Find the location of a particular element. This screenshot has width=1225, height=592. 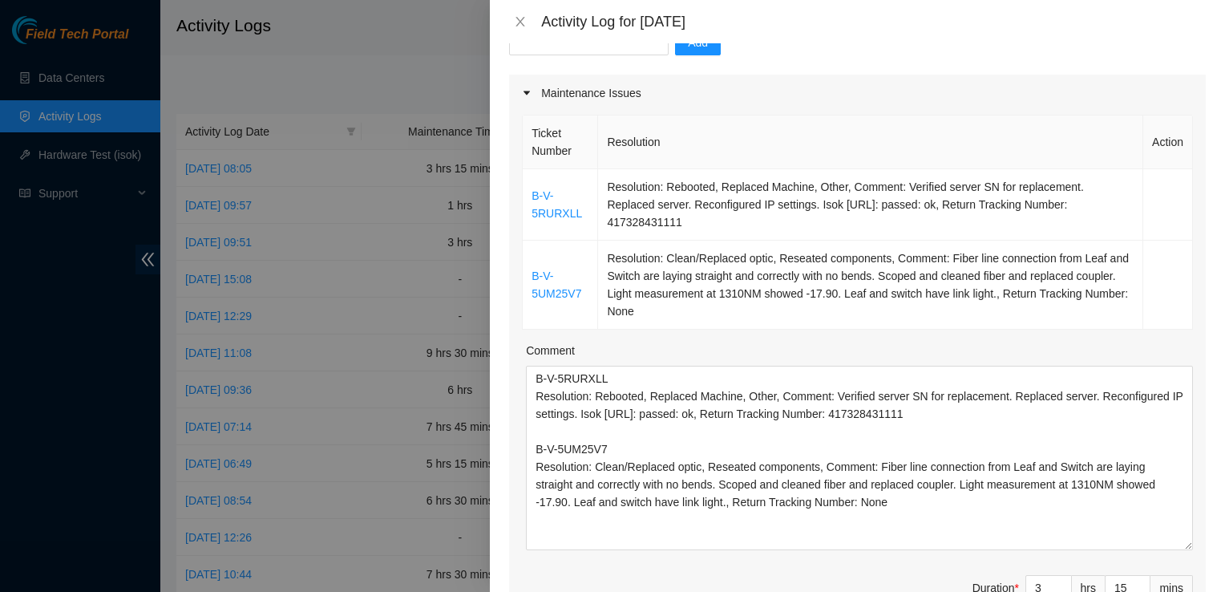

div: Maintenance Issues is located at coordinates (857, 93).